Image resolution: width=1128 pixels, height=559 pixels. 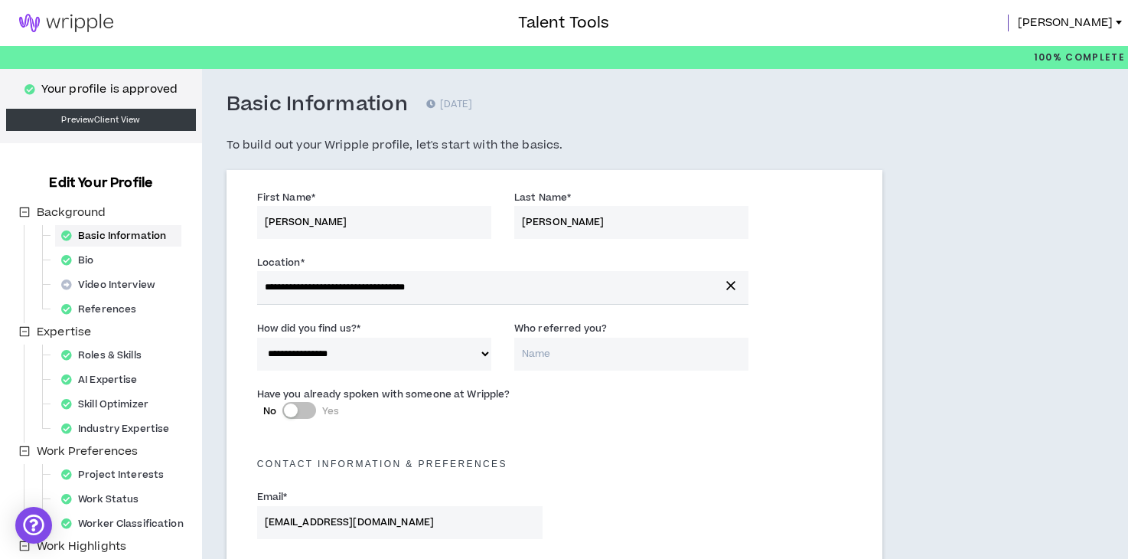 What do you see at coordinates (317, 105) in the screenshot?
I see `h3: Basic Information` at bounding box center [317, 105].